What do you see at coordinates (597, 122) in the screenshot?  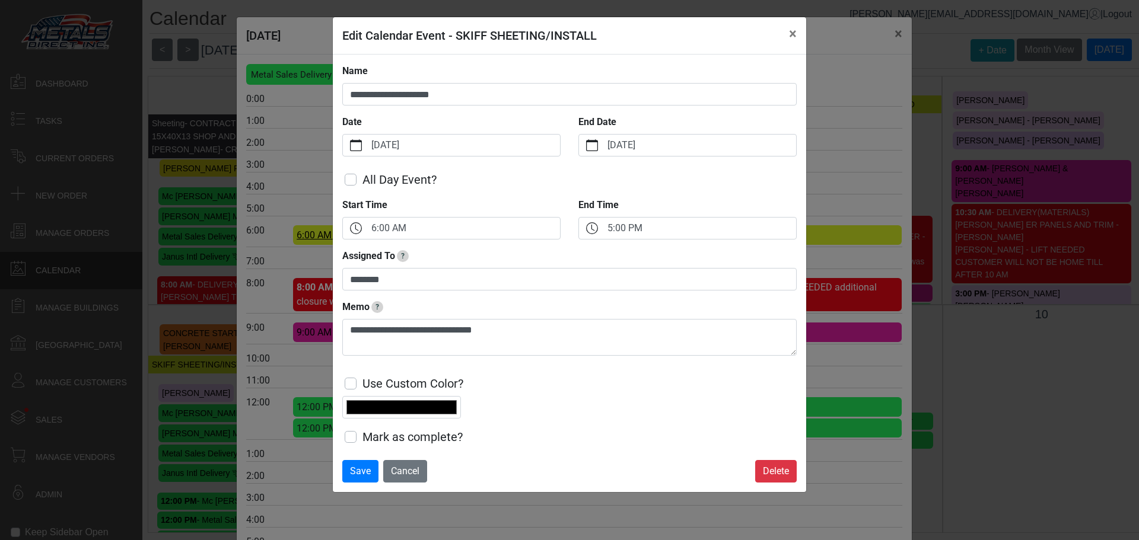 I see `strong: End Date` at bounding box center [597, 122].